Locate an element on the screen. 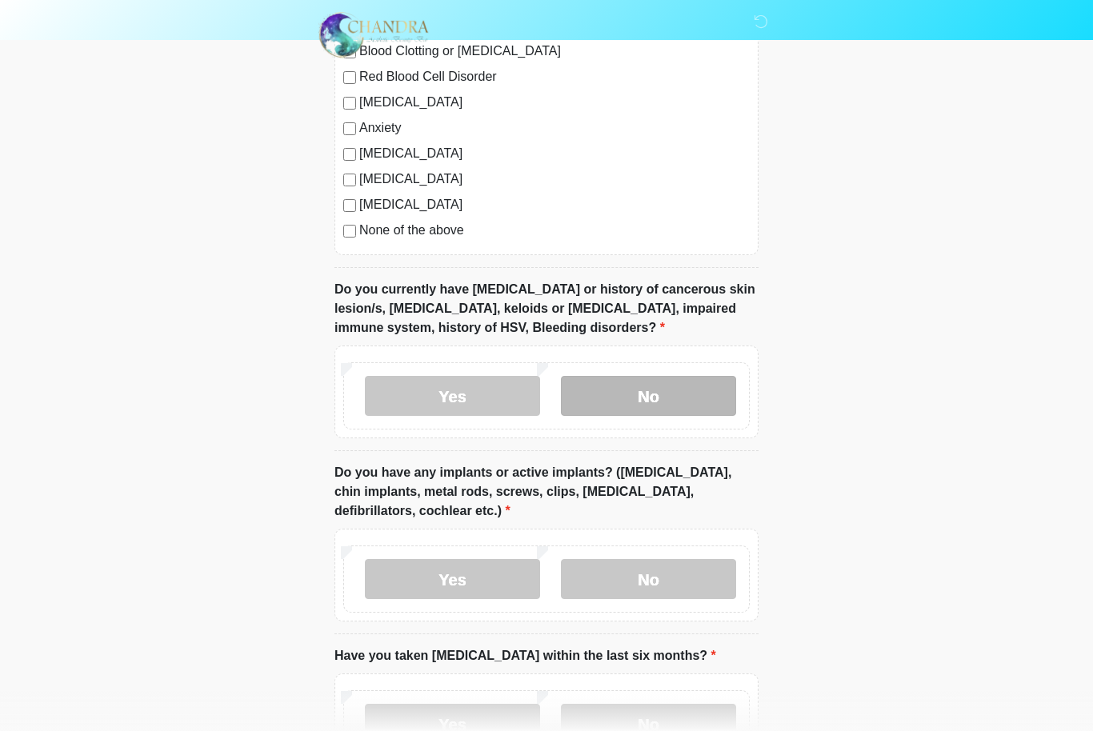 This screenshot has width=1093, height=731. input: Anxiety is located at coordinates (350, 129).